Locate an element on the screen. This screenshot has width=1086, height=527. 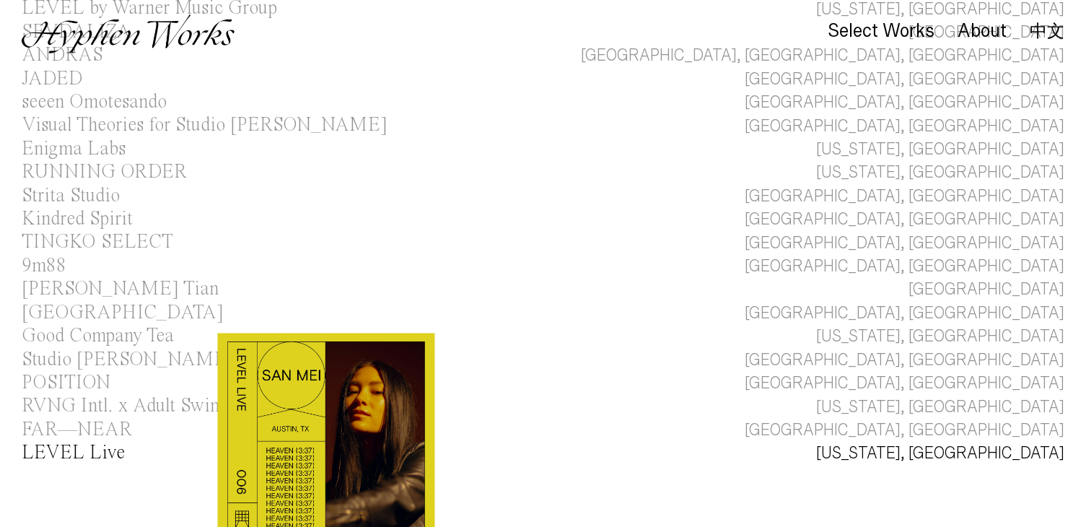
img: Hyphen Works is located at coordinates (128, 34).